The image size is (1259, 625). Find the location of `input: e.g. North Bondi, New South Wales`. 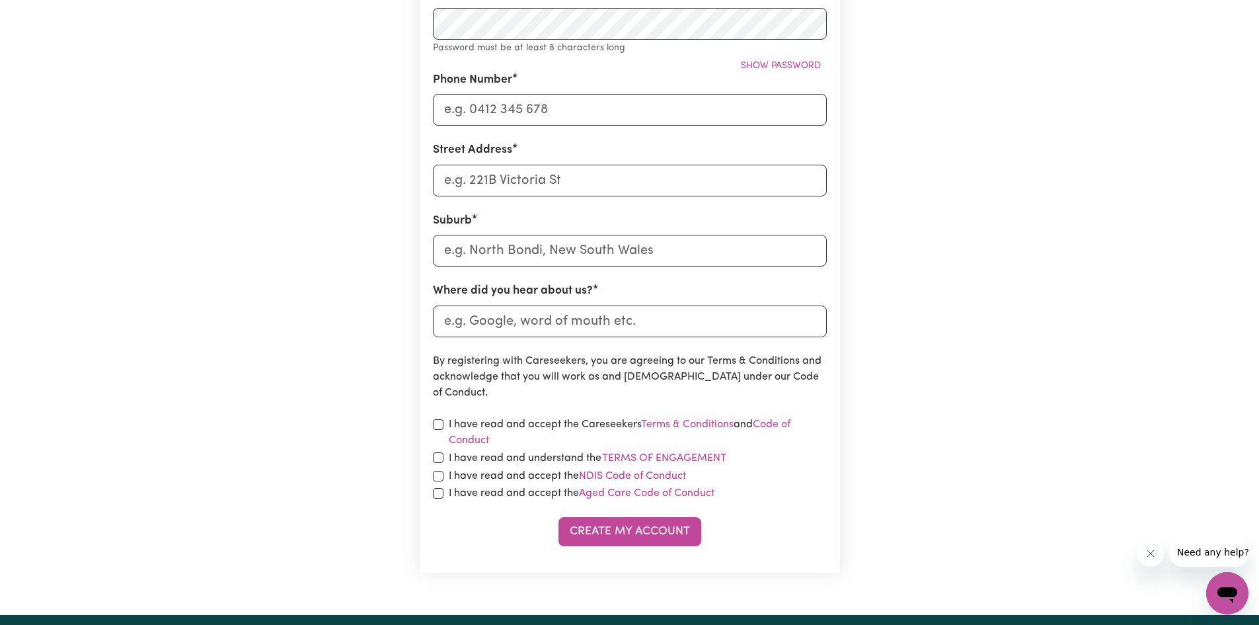

input: e.g. North Bondi, New South Wales is located at coordinates (630, 250).